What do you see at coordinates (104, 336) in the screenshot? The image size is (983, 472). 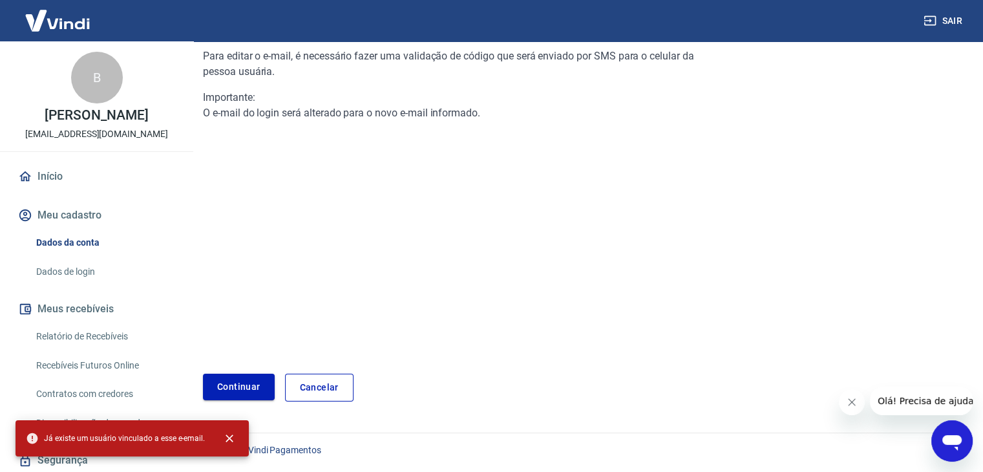 I see `a: Relatório de Recebíveis` at bounding box center [104, 336].